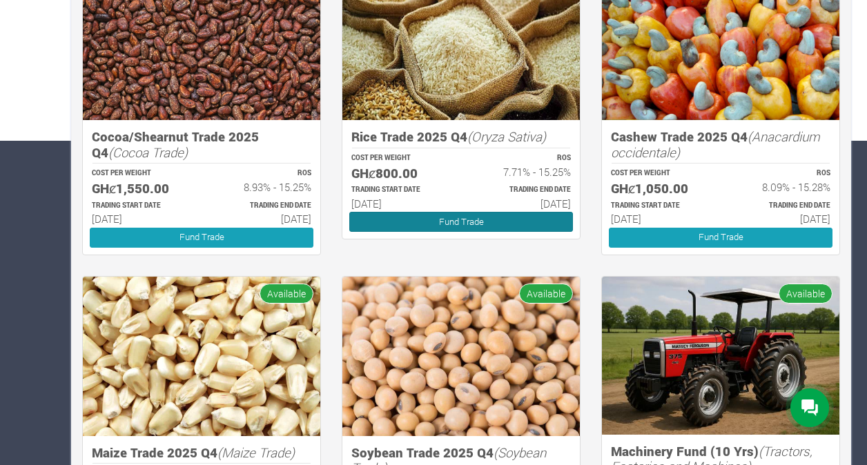 The height and width of the screenshot is (465, 867). What do you see at coordinates (400, 173) in the screenshot?
I see `h5: GHȼ800.00` at bounding box center [400, 173].